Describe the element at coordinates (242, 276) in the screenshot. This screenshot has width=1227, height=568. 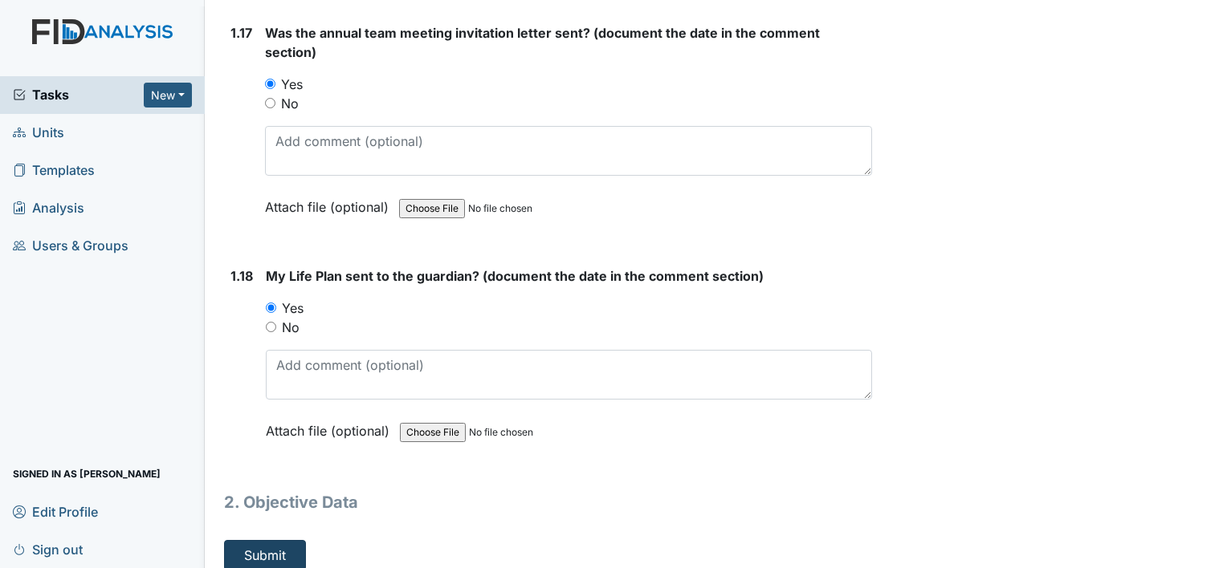
I see `label: 1.18` at that location.